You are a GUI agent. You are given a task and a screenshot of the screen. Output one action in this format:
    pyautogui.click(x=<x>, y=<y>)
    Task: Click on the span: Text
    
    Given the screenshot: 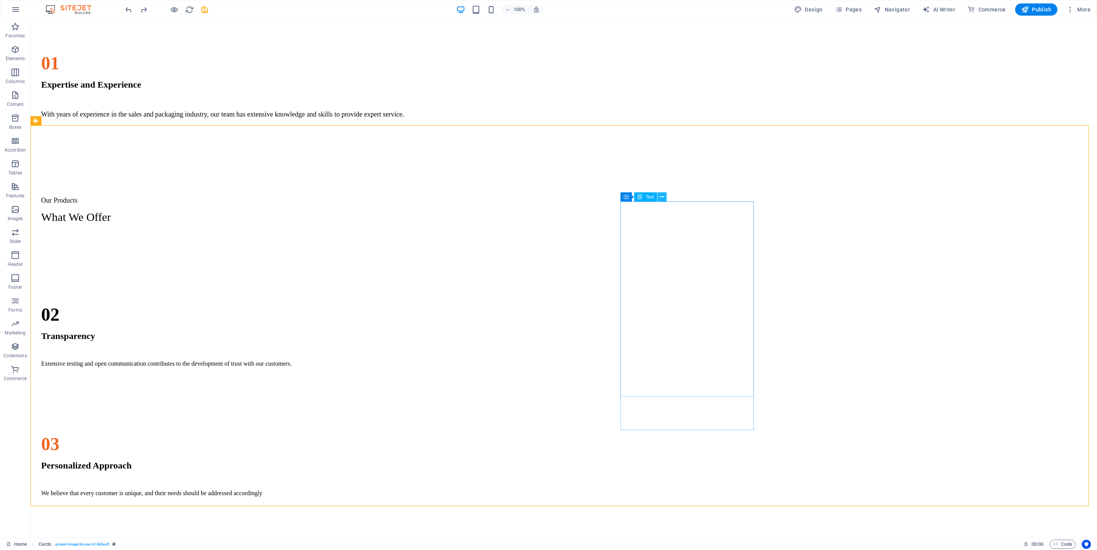 What is the action you would take?
    pyautogui.click(x=650, y=197)
    